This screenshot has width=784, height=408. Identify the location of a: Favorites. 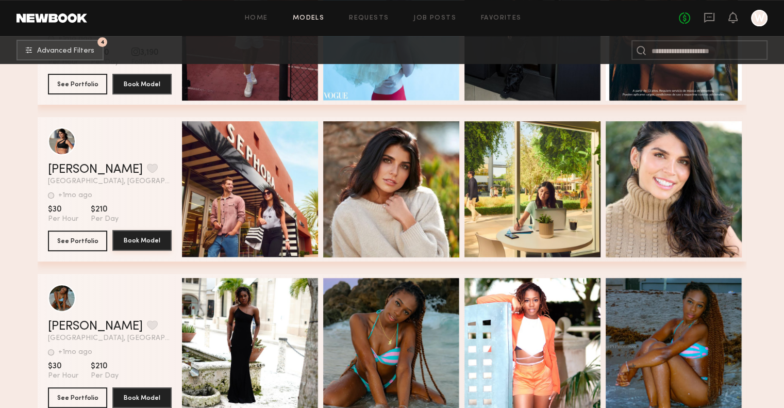
(501, 18).